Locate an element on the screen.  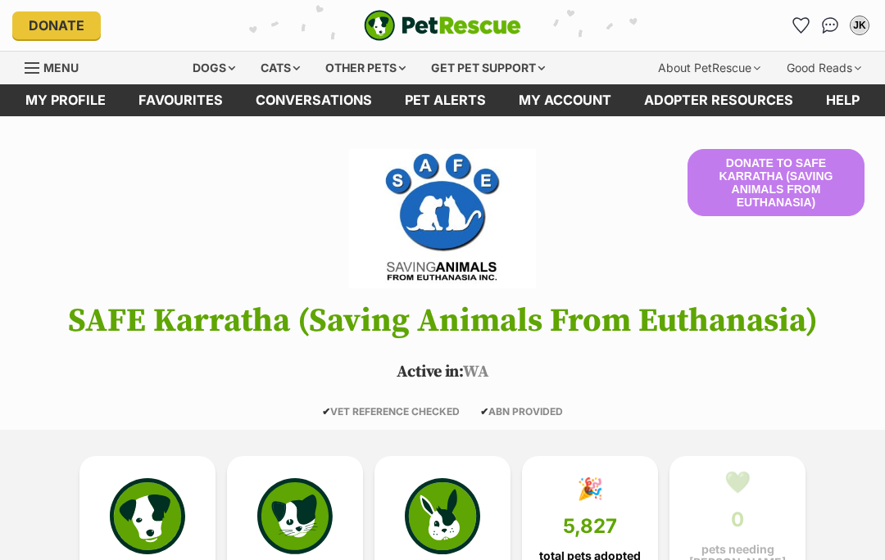
a: Help is located at coordinates (842, 100).